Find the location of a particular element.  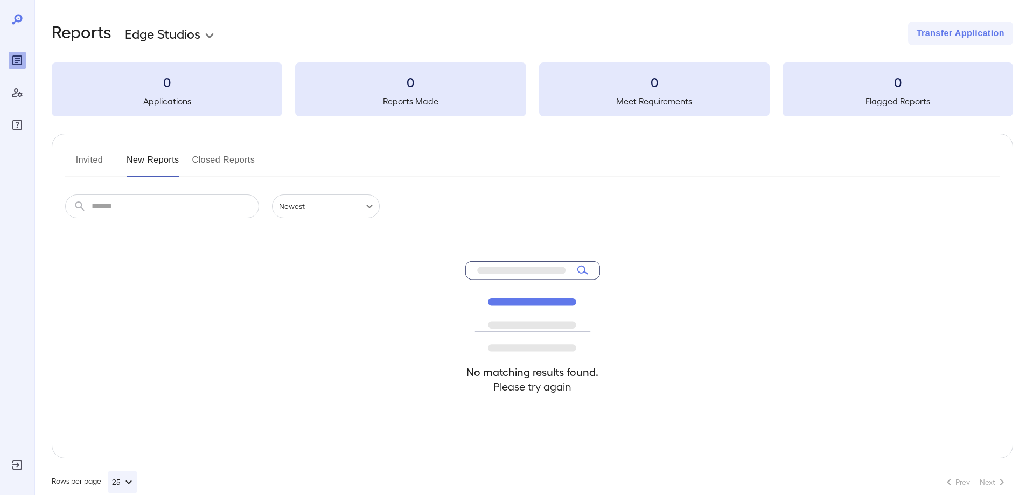

button: Closed Reports is located at coordinates (223, 164).